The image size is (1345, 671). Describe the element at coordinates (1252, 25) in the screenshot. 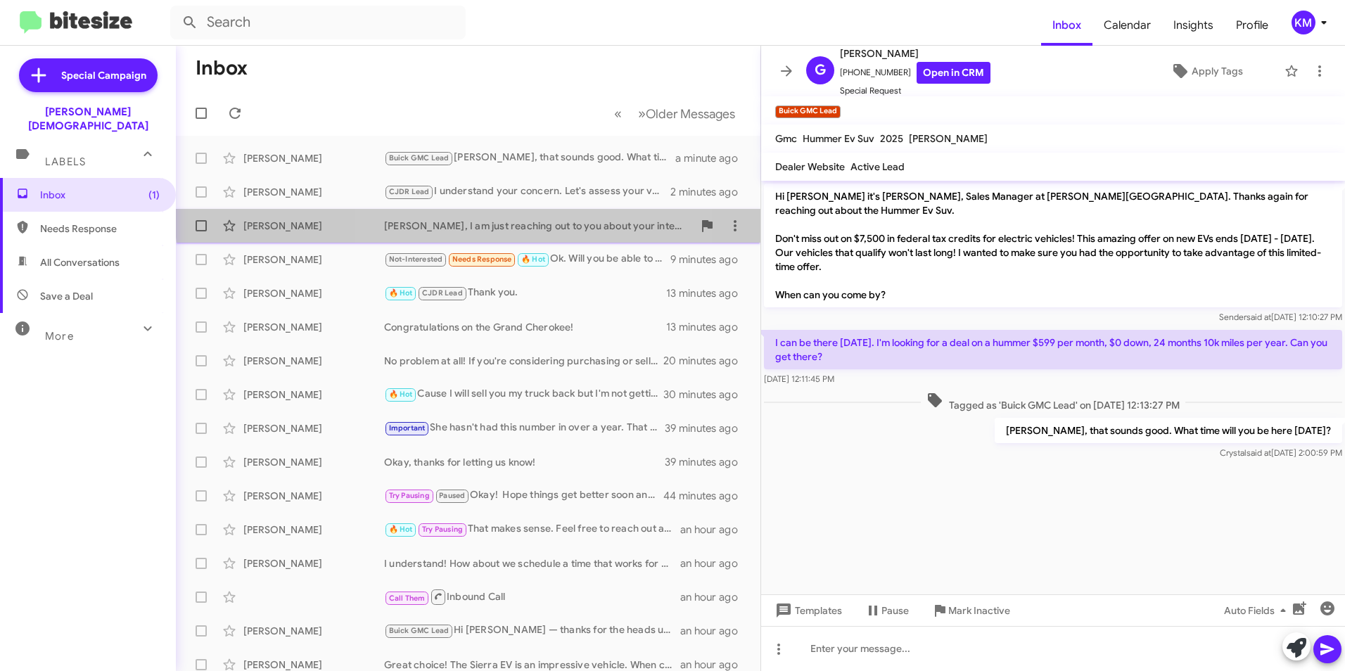

I see `span: Profile` at that location.